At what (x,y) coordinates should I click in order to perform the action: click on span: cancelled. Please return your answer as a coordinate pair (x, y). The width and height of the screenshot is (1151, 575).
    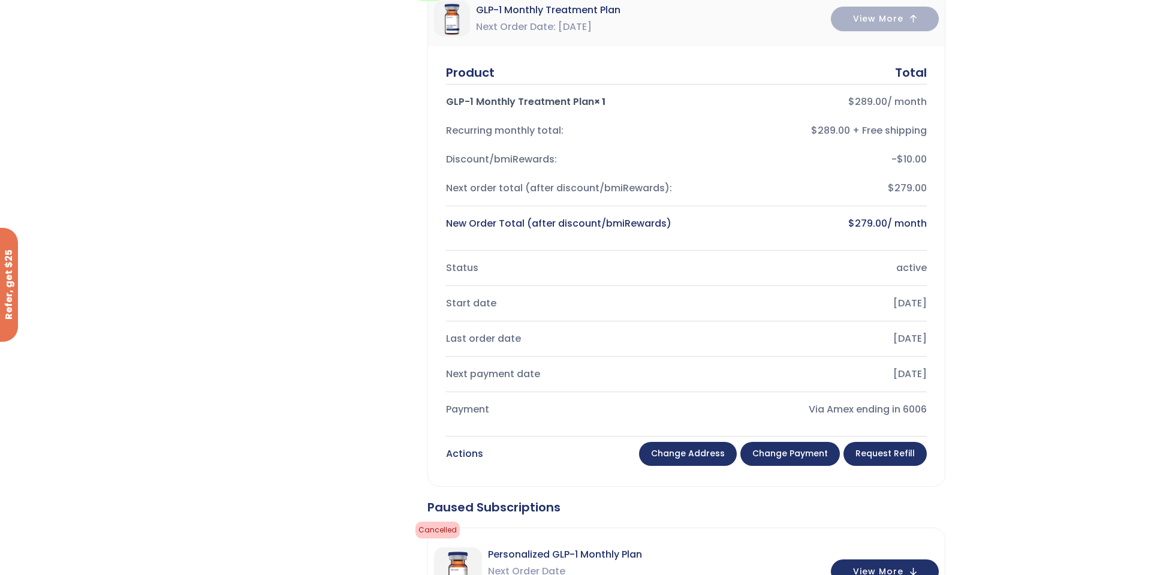
    Looking at the image, I should click on (438, 530).